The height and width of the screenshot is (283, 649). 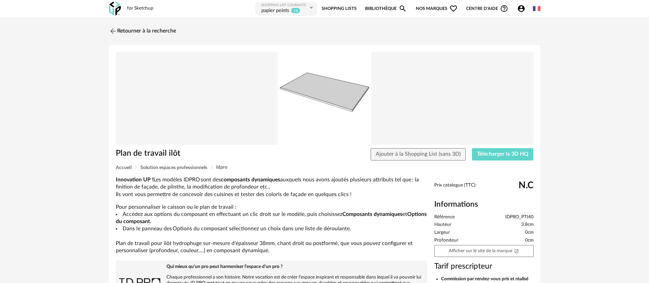 I want to click on div: for Sketchup, so click(x=140, y=9).